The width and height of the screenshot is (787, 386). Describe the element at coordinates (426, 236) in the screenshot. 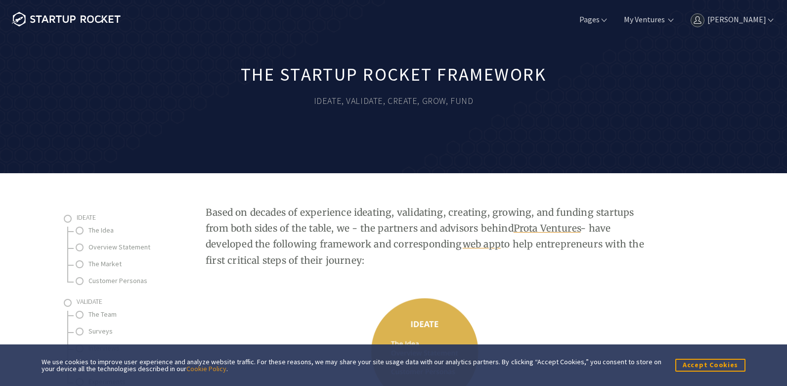

I see `p: Based on decades of experience ideating, validating, creating, growing, and funding startups from...` at that location.